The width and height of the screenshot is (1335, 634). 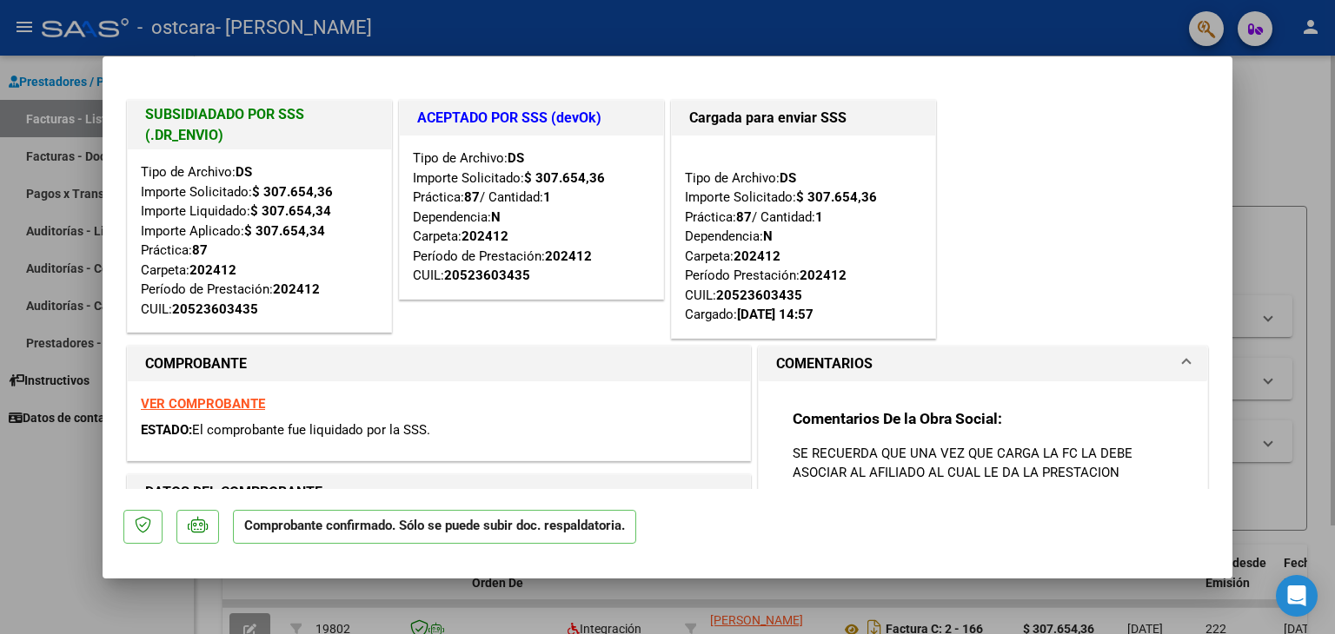 What do you see at coordinates (897, 419) in the screenshot?
I see `strong: Comentarios De la Obra Social:` at bounding box center [897, 419].